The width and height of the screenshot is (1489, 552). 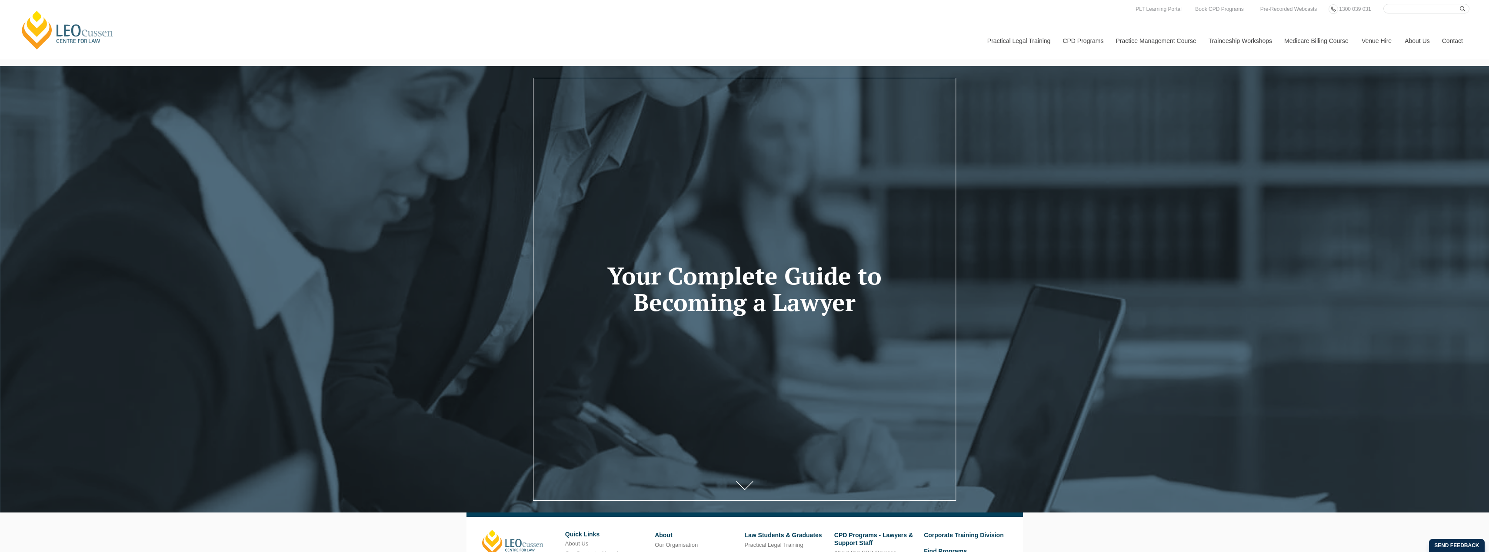 What do you see at coordinates (1240, 41) in the screenshot?
I see `a: Traineeship Workshops` at bounding box center [1240, 41].